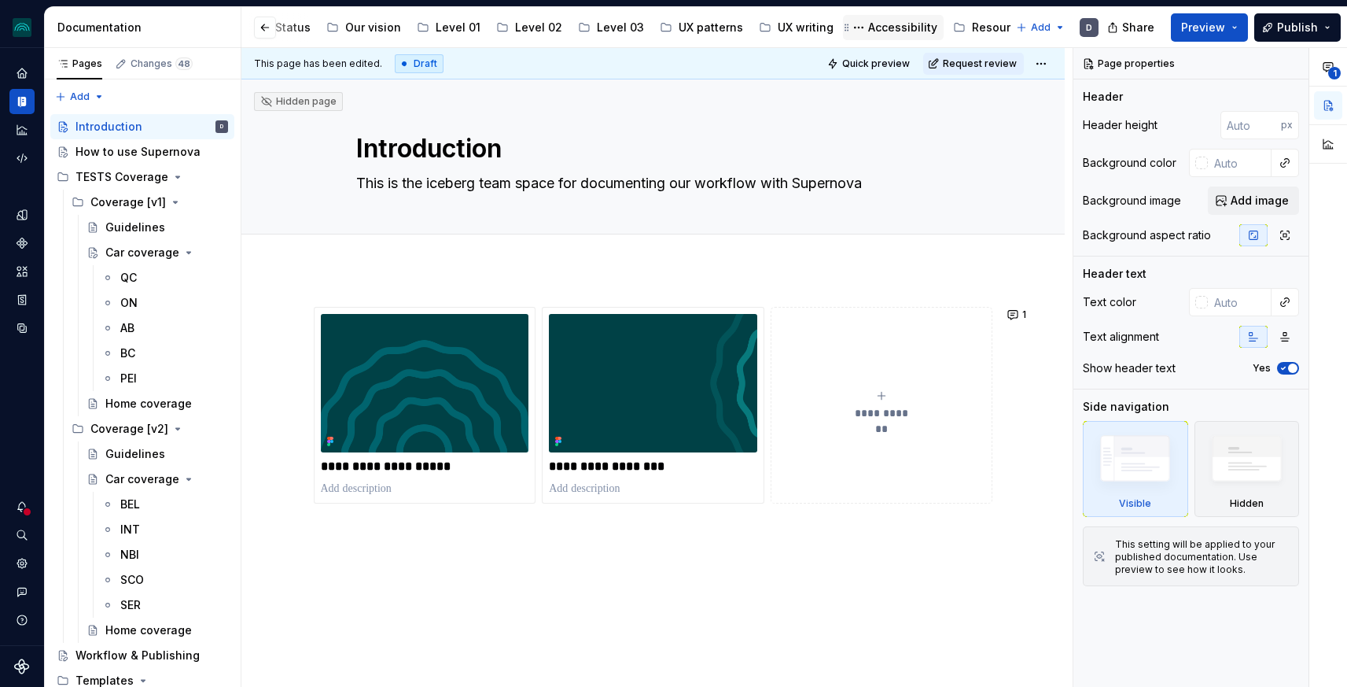 The width and height of the screenshot is (1347, 687). Describe the element at coordinates (529, 28) in the screenshot. I see `a: Level 02` at that location.